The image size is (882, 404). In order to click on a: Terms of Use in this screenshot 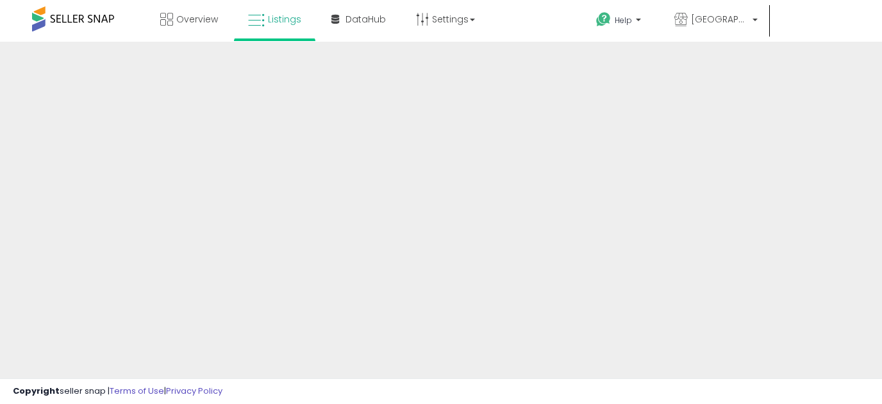, I will do `click(137, 390)`.